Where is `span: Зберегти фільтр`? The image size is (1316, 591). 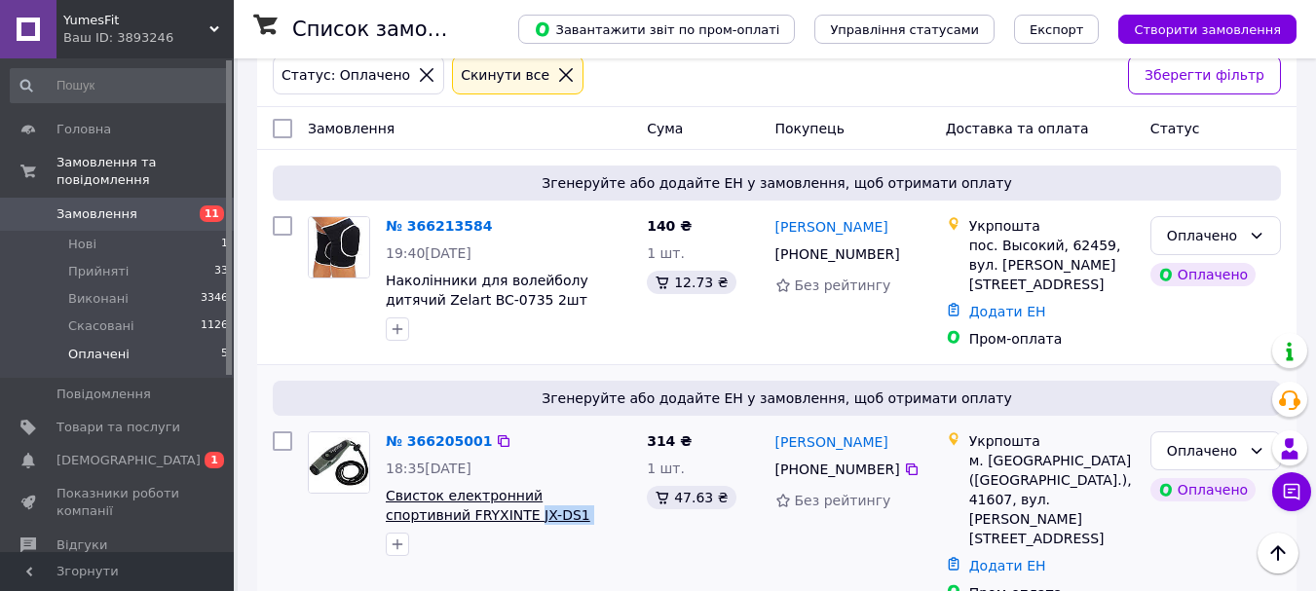
span: Зберегти фільтр is located at coordinates (1204, 75).